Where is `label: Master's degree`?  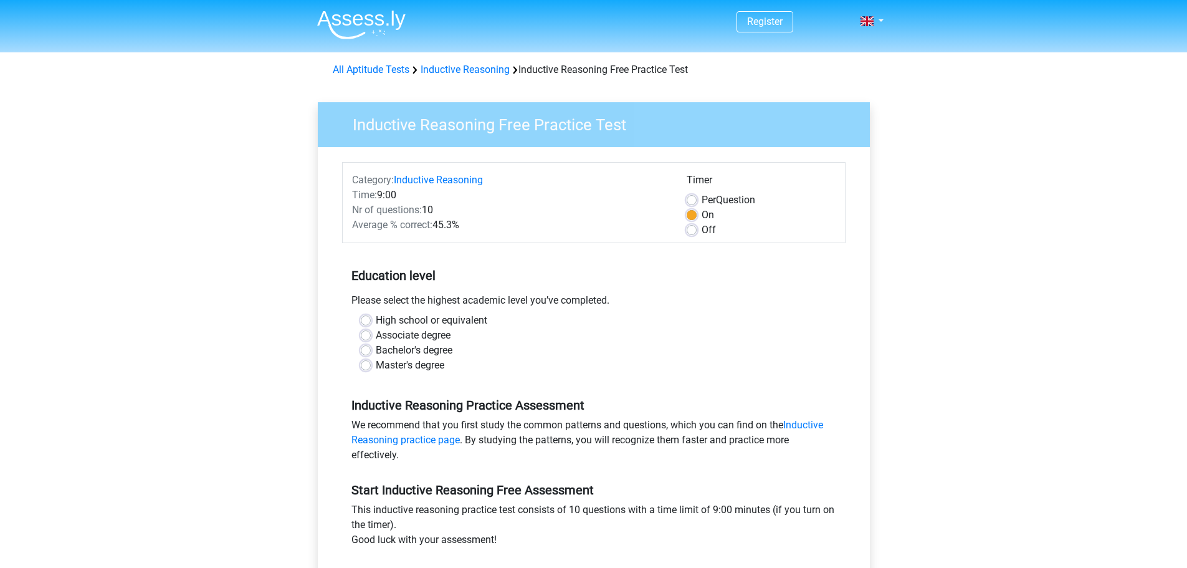
label: Master's degree is located at coordinates (410, 365).